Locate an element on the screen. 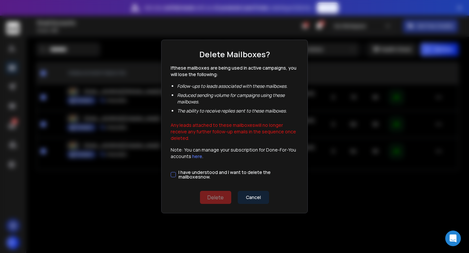  label: I have understood and I want to delete the mailbox es now. is located at coordinates (238, 175).